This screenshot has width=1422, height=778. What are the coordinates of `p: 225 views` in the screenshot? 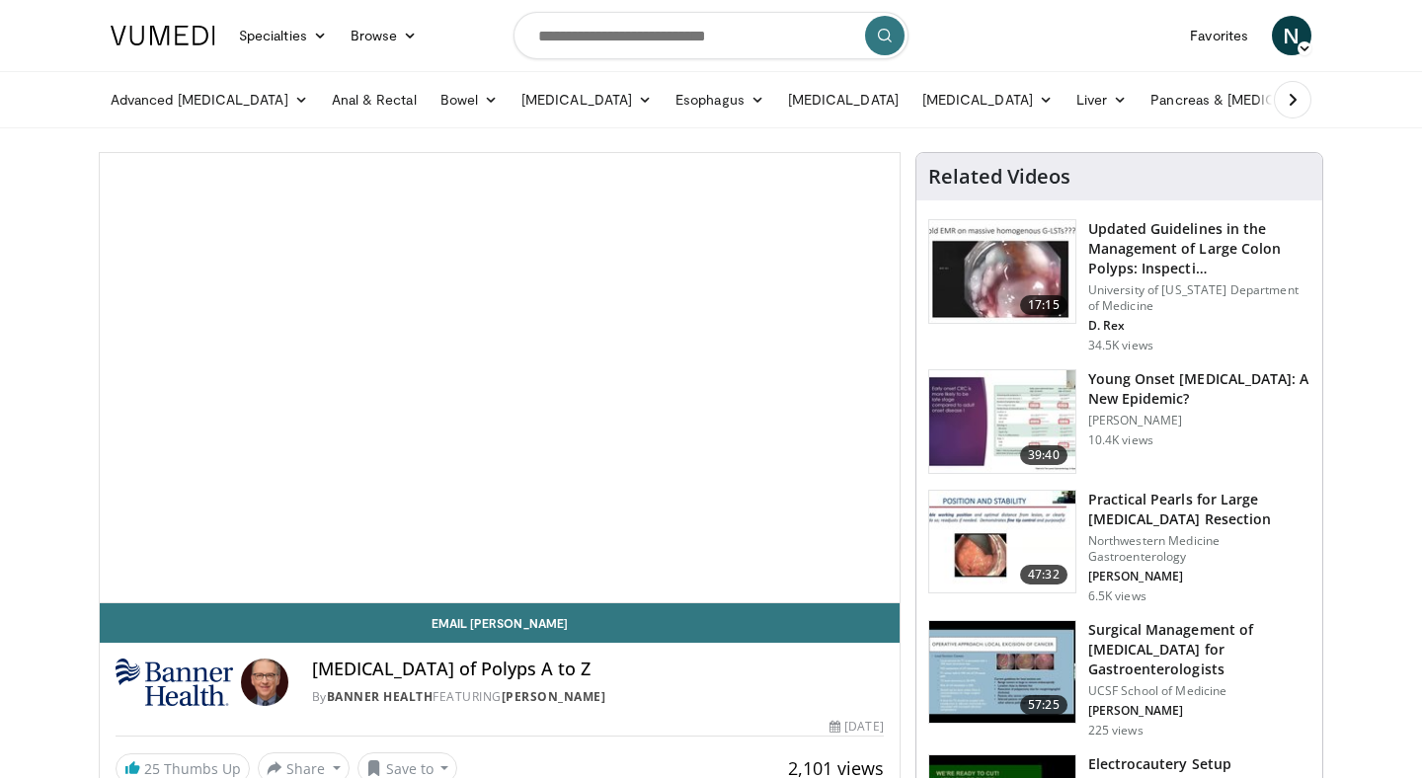 It's located at (1116, 731).